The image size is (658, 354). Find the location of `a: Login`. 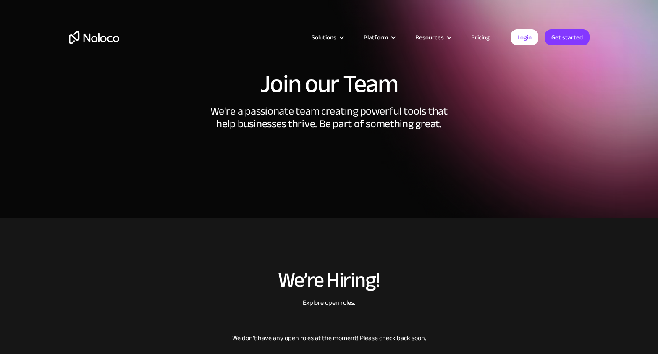

a: Login is located at coordinates (525, 37).